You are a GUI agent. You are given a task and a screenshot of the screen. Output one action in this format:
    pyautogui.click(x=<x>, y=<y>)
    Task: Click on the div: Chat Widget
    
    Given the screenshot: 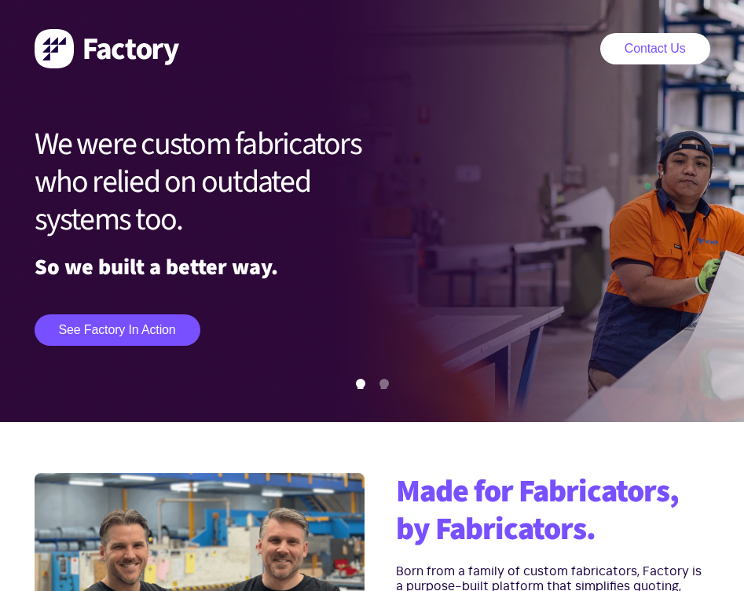 What is the action you would take?
    pyautogui.click(x=609, y=506)
    